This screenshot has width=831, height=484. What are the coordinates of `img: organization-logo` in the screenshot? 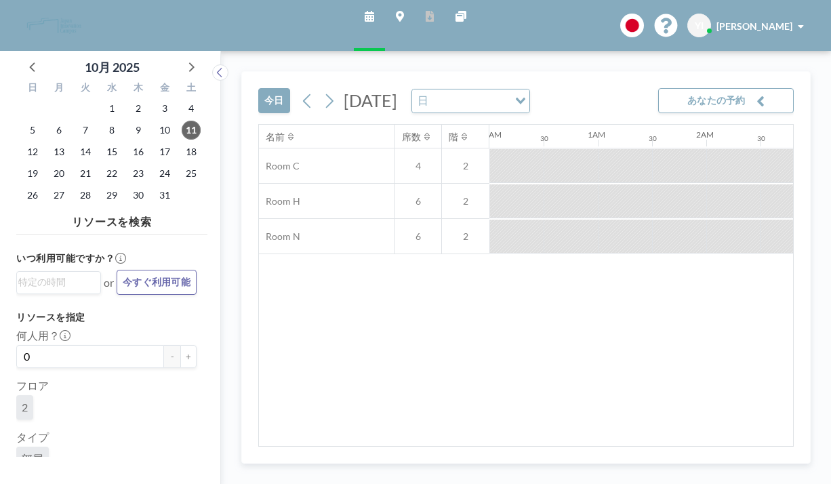 It's located at (54, 26).